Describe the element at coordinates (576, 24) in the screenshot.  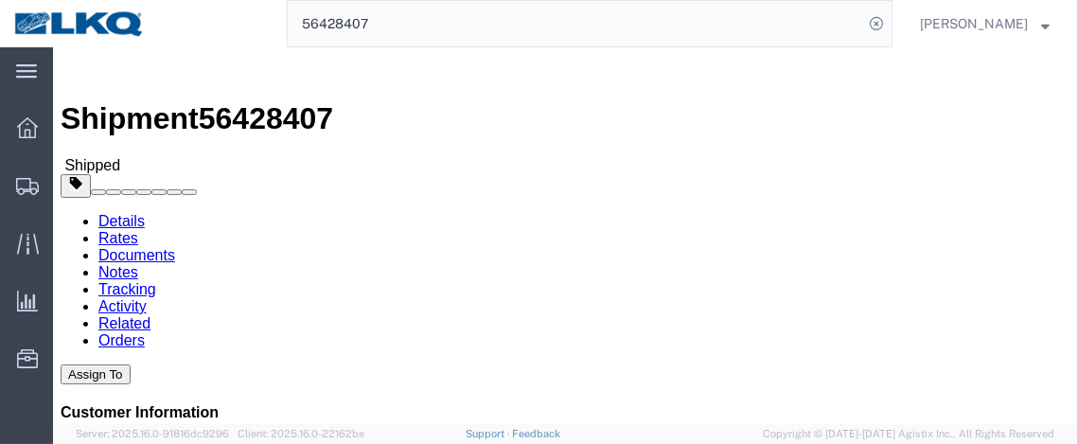
I see `input: Search for shipment number, reference number` at that location.